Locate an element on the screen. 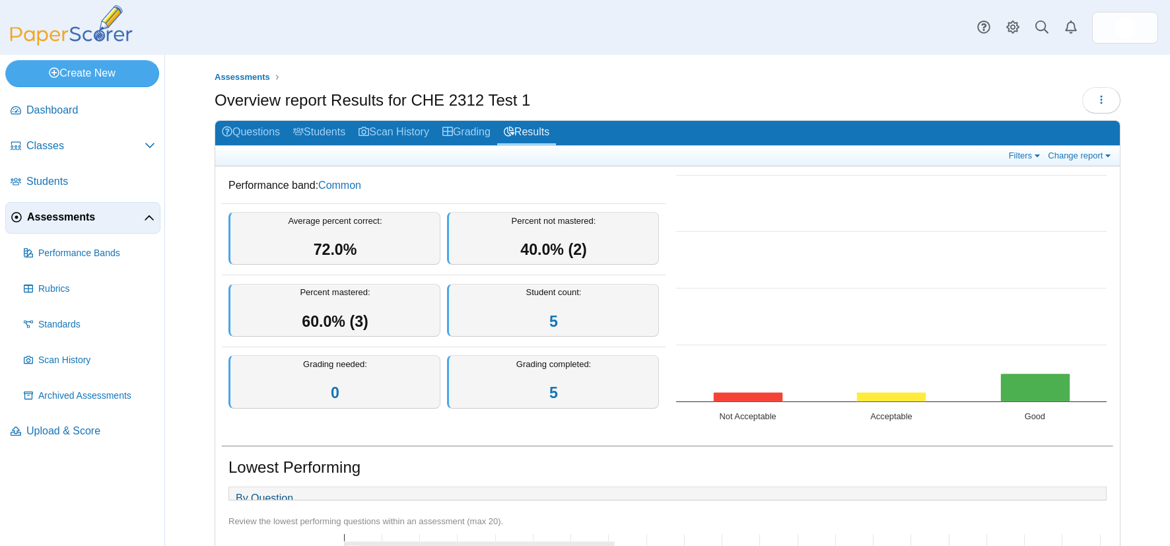 The height and width of the screenshot is (546, 1170). path: Good, 3. Overall Assessment Performance. is located at coordinates (1036, 388).